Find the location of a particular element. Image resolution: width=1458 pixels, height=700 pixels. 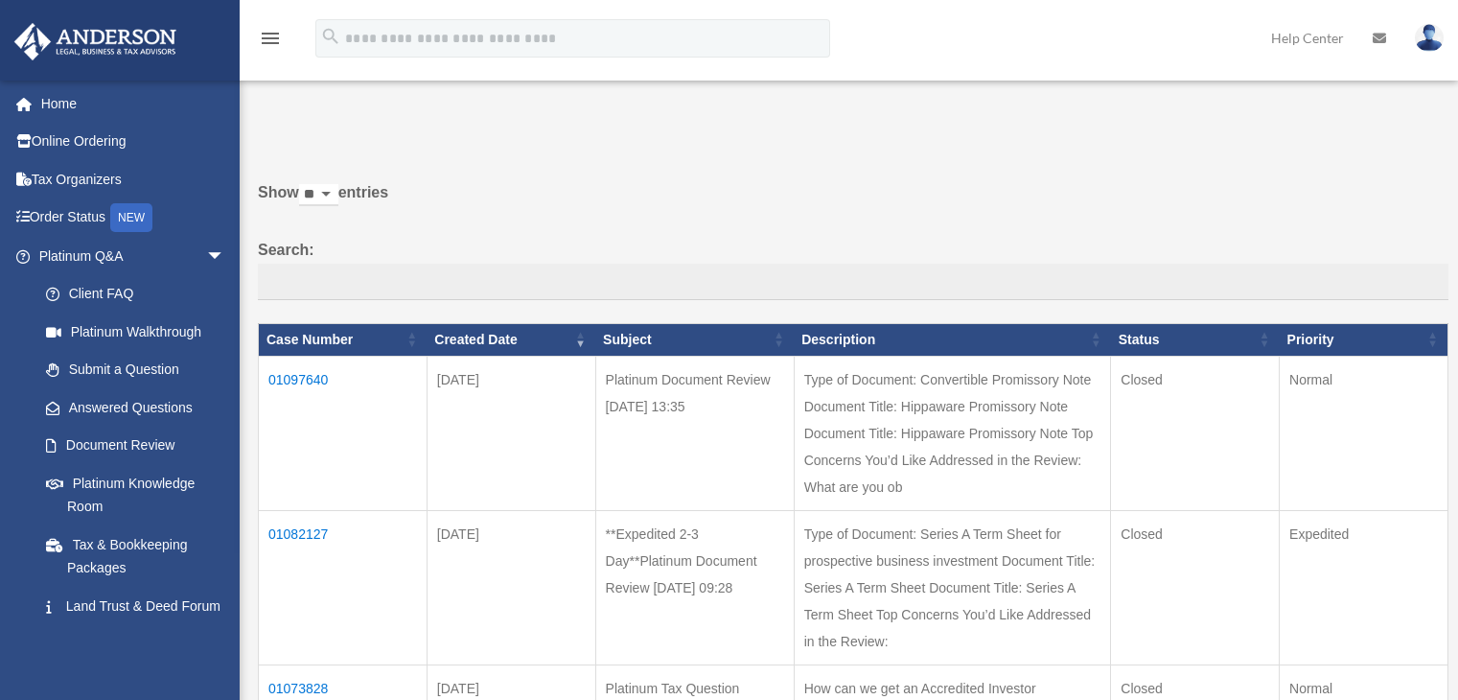

th: Status: activate to sort column ascending is located at coordinates (1195, 339).